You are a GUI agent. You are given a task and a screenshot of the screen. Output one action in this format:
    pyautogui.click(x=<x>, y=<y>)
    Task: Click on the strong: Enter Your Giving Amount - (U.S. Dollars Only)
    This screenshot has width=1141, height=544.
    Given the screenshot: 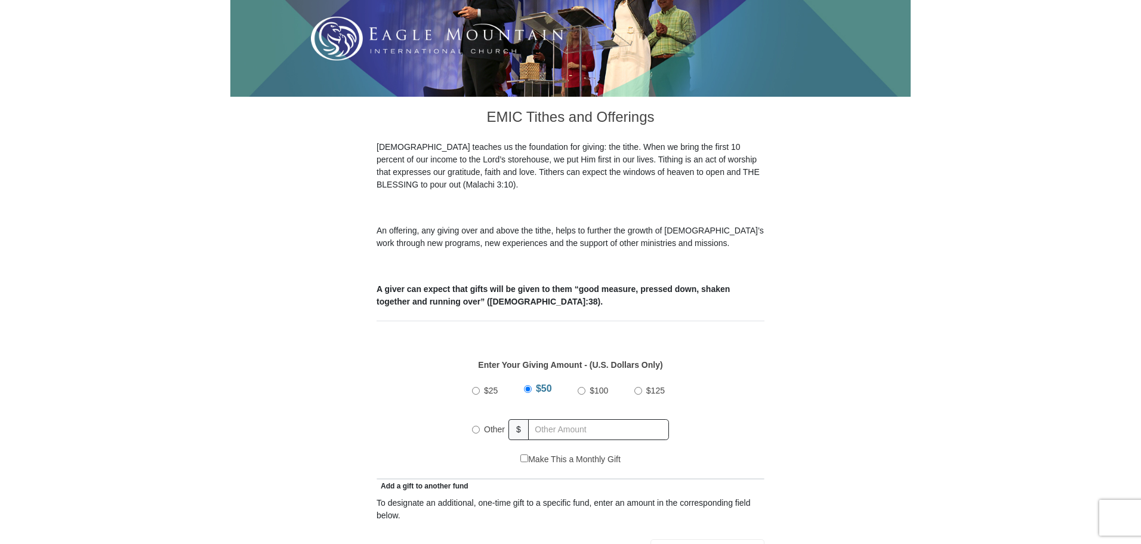 What is the action you would take?
    pyautogui.click(x=570, y=365)
    